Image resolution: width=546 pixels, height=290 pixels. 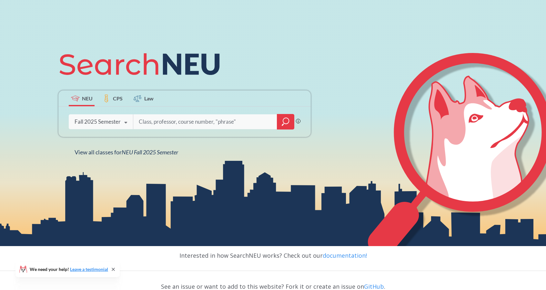 I want to click on input: Class, professor, course number, "phrase", so click(x=205, y=122).